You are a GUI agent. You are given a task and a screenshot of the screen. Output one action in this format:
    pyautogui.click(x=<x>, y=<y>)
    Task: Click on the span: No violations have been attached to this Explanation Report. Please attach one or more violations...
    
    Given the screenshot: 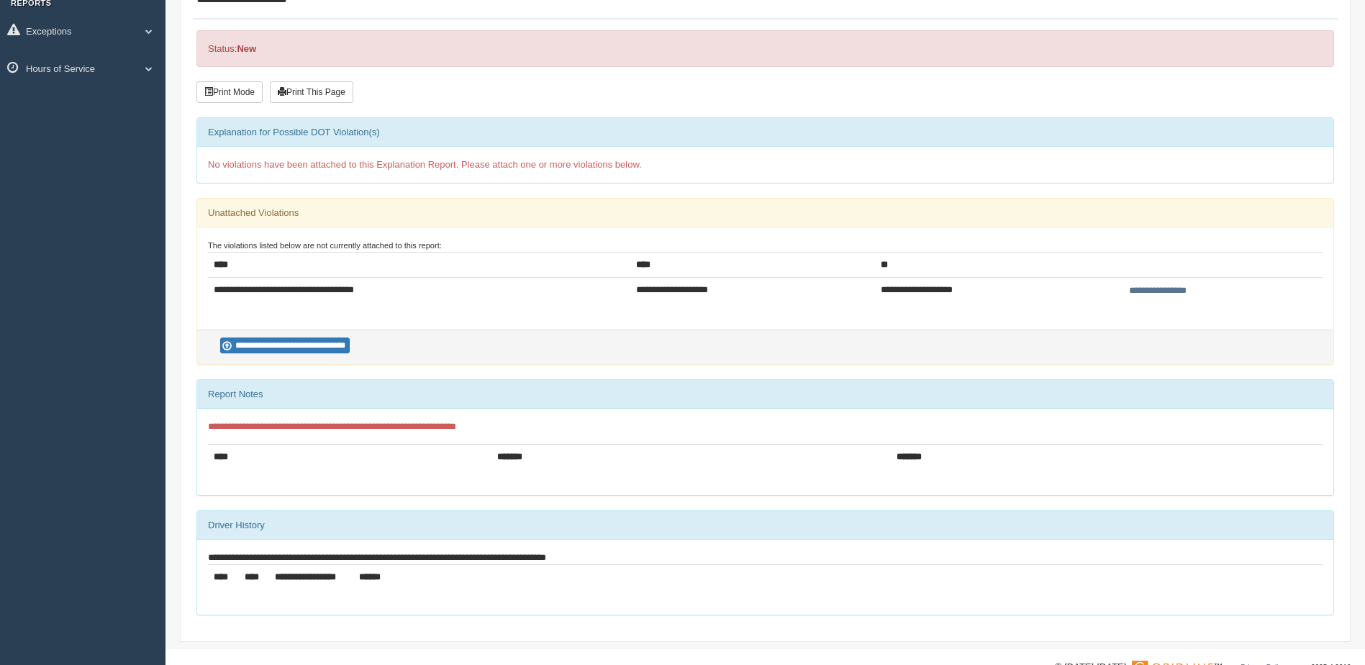 What is the action you would take?
    pyautogui.click(x=425, y=164)
    